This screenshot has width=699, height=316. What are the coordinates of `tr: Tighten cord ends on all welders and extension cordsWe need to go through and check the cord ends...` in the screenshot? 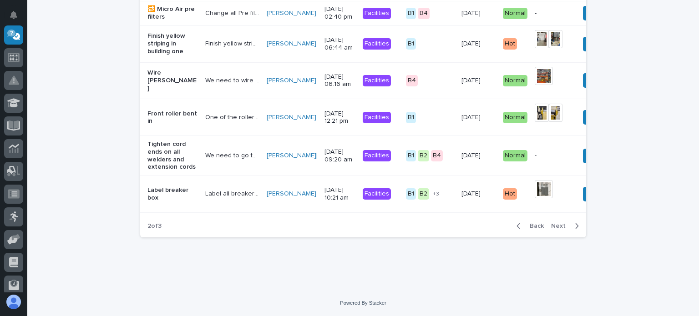 It's located at (415, 156).